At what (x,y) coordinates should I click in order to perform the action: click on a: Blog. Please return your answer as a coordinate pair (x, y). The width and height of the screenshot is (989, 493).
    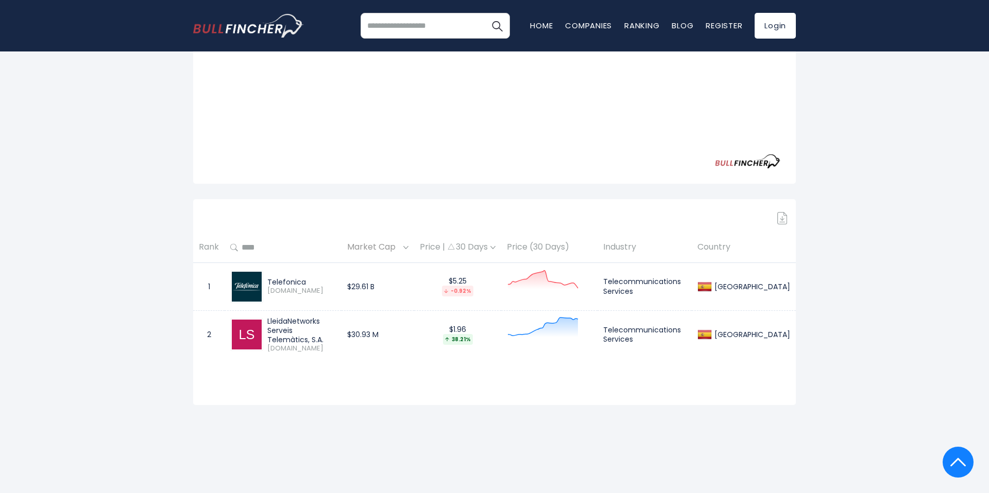
    Looking at the image, I should click on (682, 25).